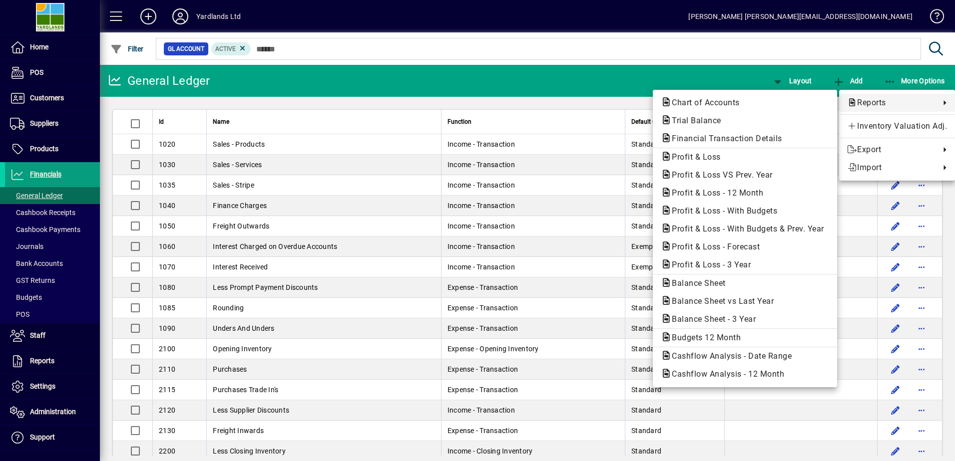 This screenshot has width=955, height=461. Describe the element at coordinates (891, 168) in the screenshot. I see `span: Import` at that location.